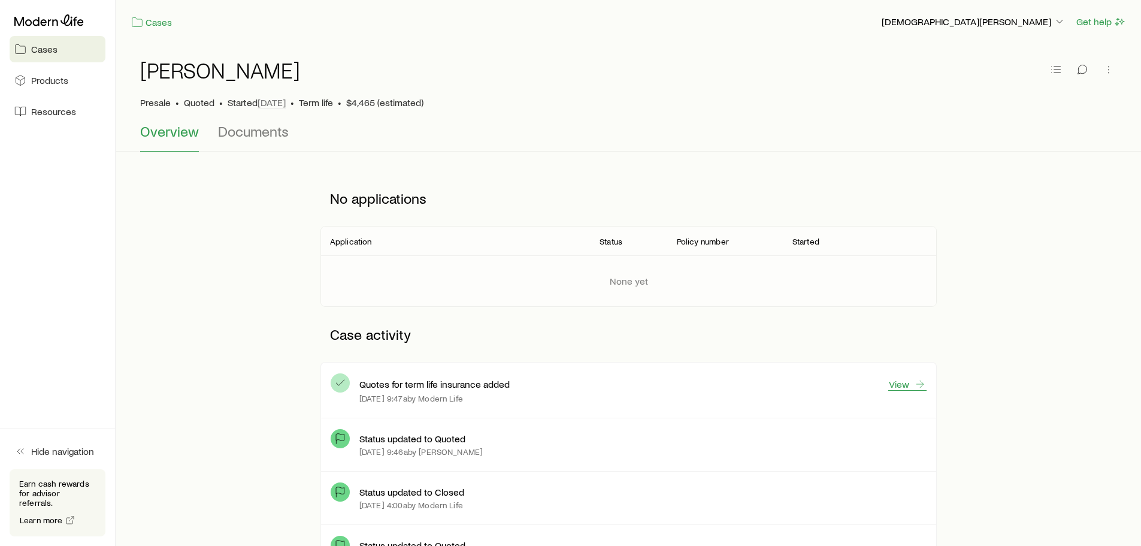 The width and height of the screenshot is (1141, 546). What do you see at coordinates (253, 131) in the screenshot?
I see `span: Documents` at bounding box center [253, 131].